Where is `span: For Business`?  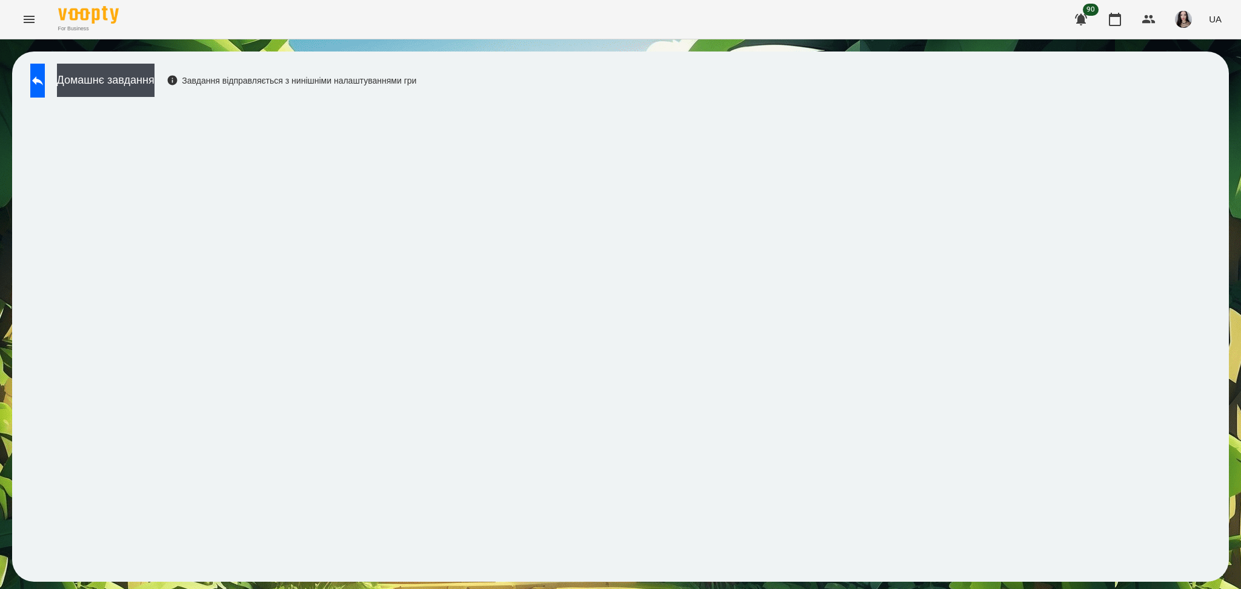 span: For Business is located at coordinates (88, 28).